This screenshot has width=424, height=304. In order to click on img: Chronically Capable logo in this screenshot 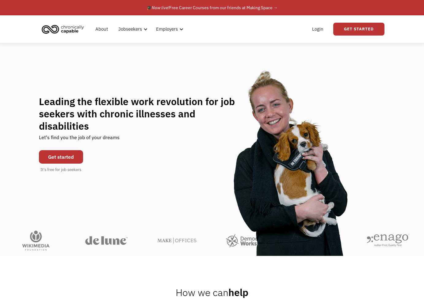, I will do `click(63, 29)`.